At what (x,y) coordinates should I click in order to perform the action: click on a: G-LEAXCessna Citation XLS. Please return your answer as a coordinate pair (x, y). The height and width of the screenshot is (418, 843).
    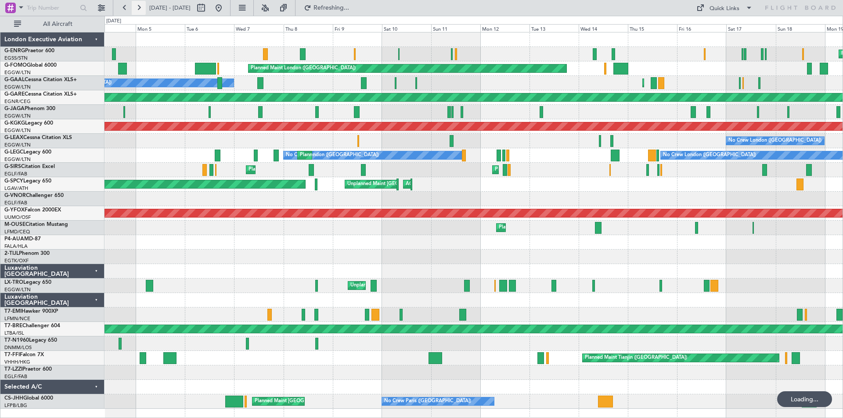
    Looking at the image, I should click on (38, 138).